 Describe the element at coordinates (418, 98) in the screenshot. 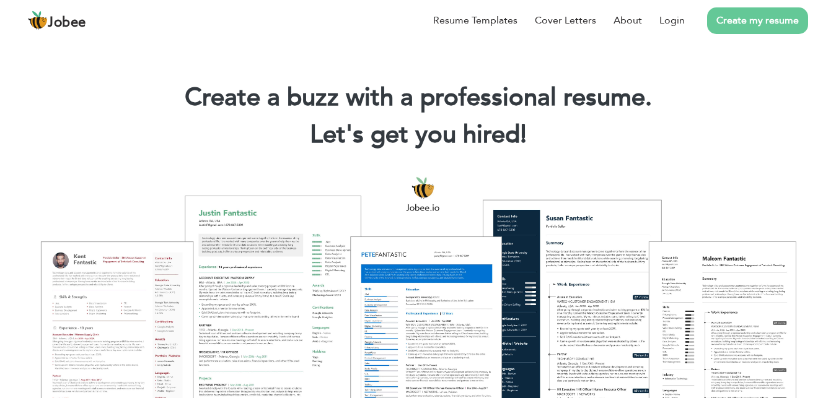

I see `h1: Create a buzz with a professional resume.` at that location.